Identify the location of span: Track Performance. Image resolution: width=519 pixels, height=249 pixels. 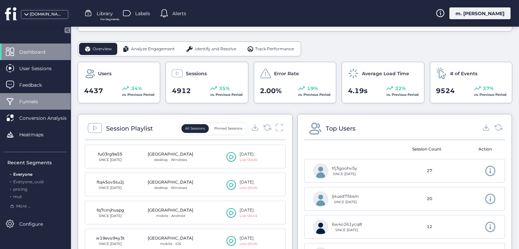
(274, 49).